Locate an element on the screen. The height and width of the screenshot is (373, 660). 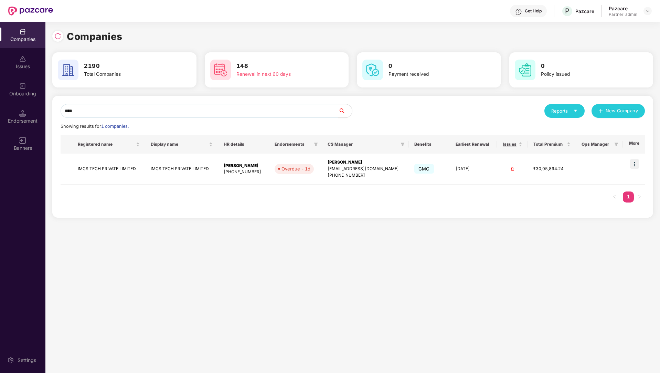
div: Total Companies is located at coordinates (127, 74).